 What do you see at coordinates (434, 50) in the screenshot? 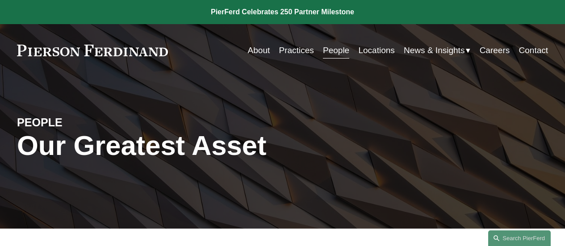
I see `span: News & Insights` at bounding box center [434, 50].